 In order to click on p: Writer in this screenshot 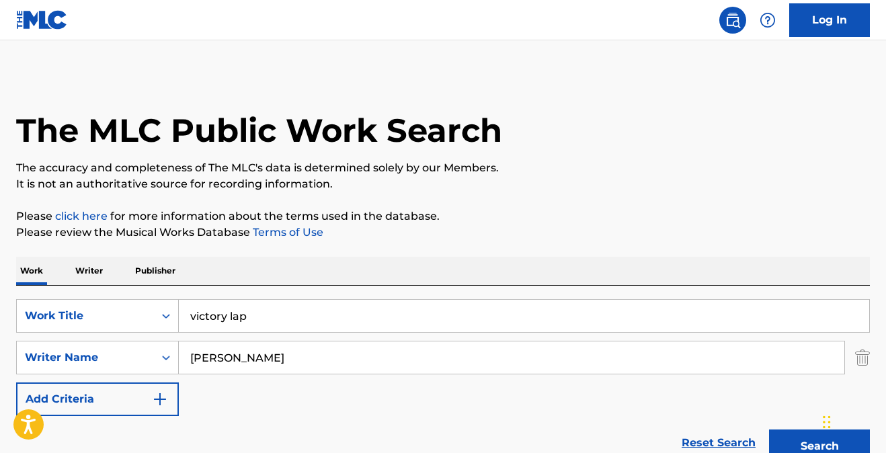, I will do `click(89, 271)`.